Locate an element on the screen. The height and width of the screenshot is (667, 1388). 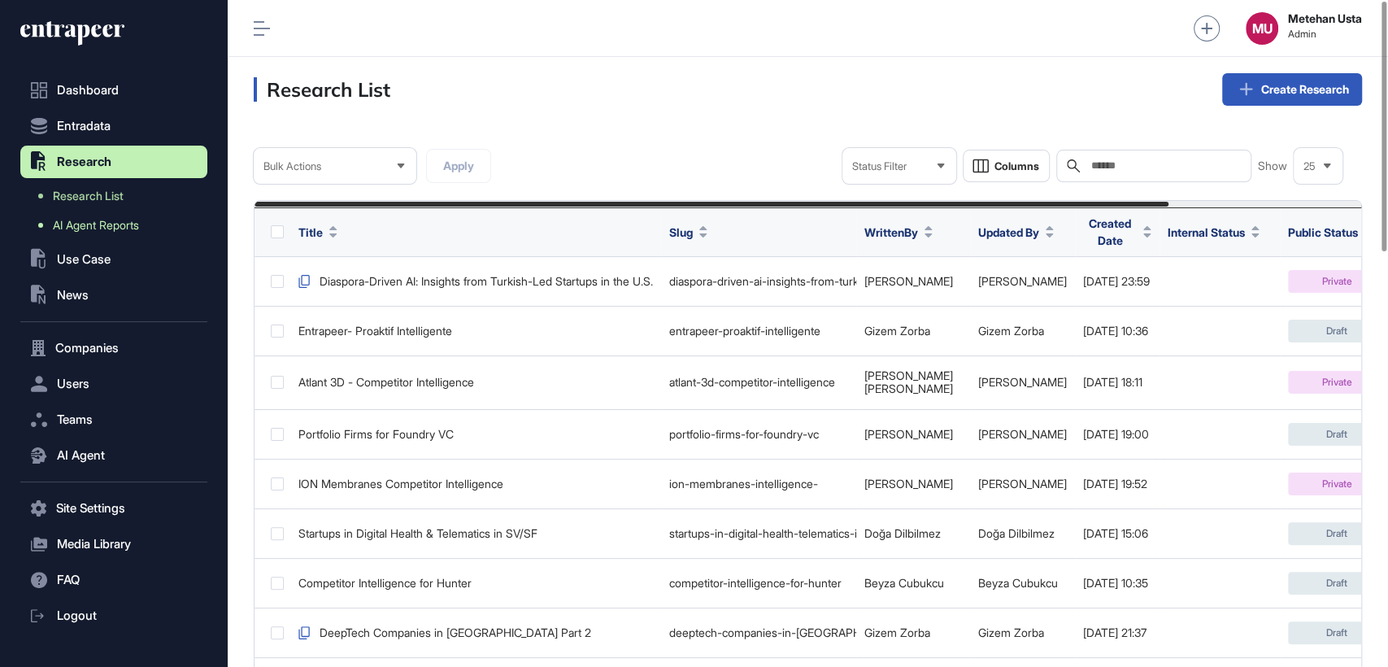
span: Research List is located at coordinates (88, 196).